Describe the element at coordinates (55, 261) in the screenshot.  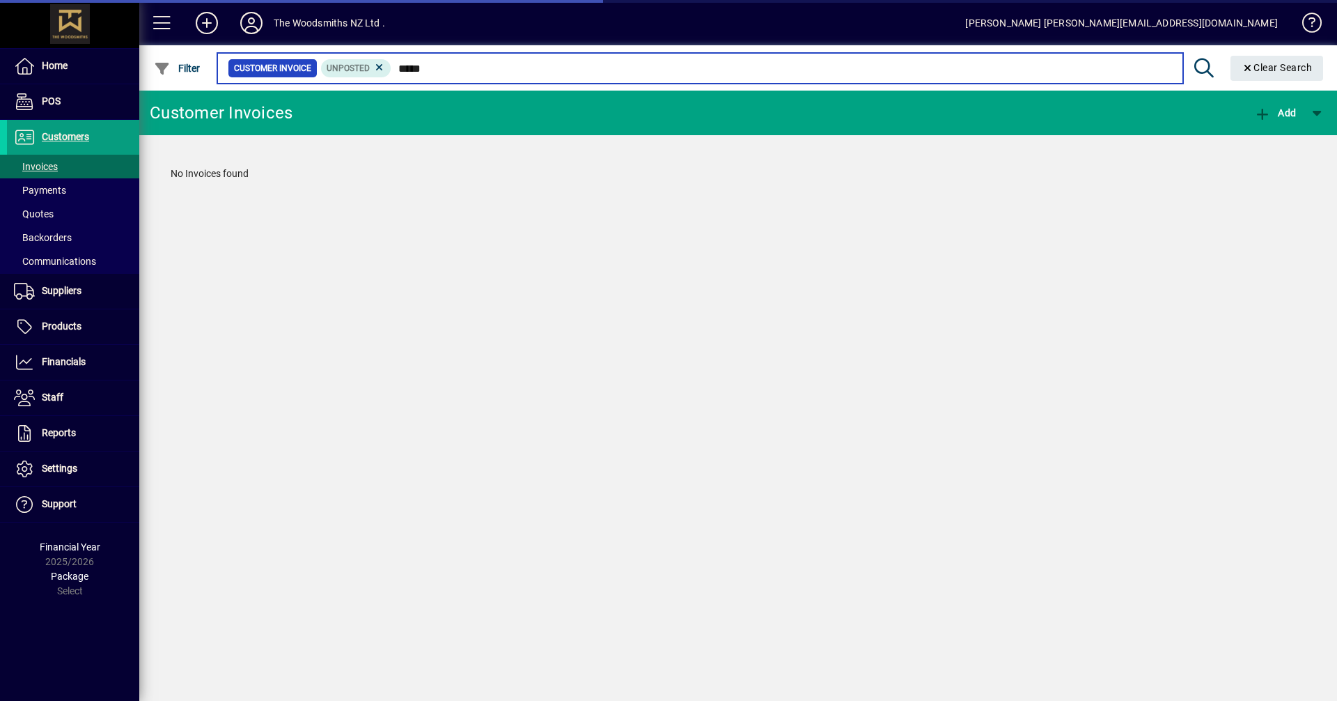
I see `span: Communications` at that location.